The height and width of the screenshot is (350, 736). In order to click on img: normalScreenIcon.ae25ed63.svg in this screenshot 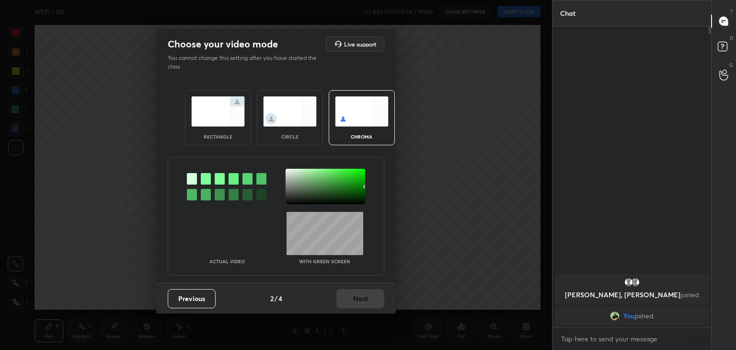, I will do `click(218, 111)`.